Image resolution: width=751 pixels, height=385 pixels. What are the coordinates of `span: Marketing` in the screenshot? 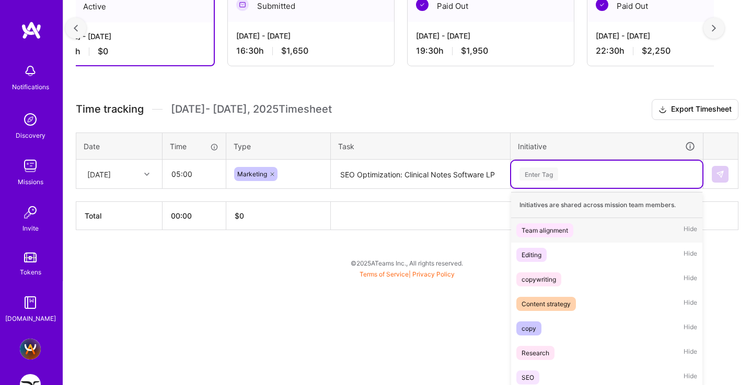 It's located at (252, 174).